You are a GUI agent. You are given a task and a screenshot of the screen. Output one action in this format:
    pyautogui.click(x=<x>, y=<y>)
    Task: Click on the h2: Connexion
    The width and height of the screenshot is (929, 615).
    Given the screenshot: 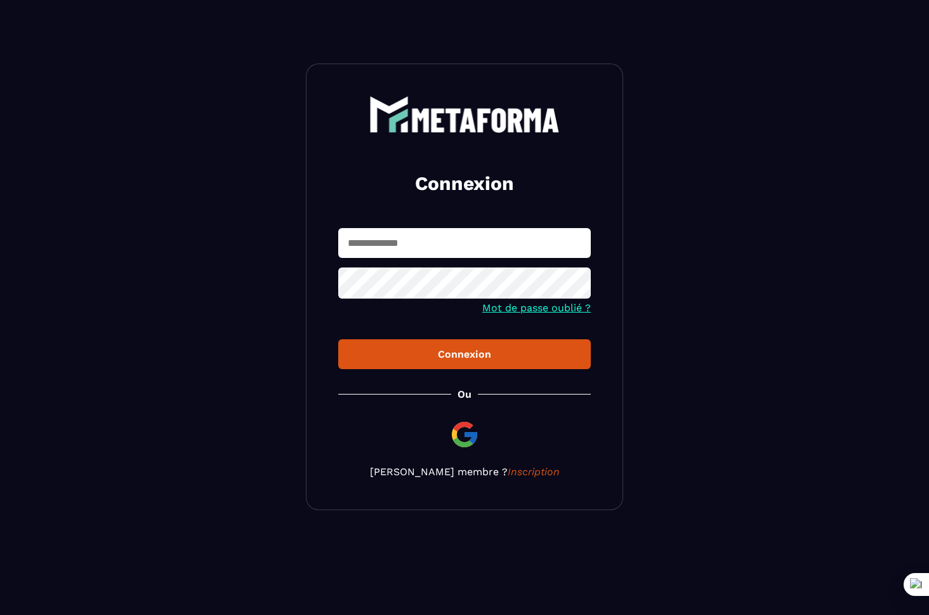 What is the action you would take?
    pyautogui.click(x=465, y=183)
    